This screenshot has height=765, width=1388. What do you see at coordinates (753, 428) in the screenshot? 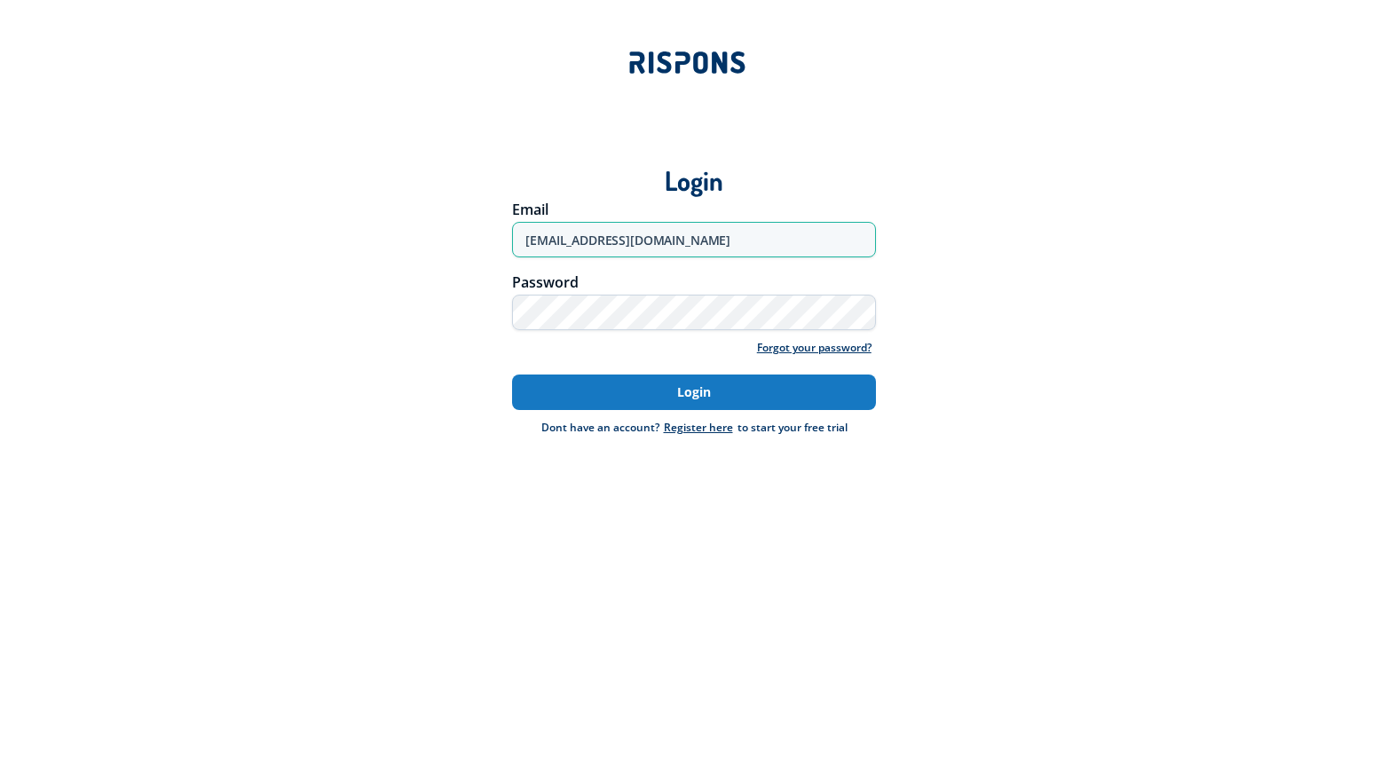
I see `div: to start your free trial` at bounding box center [753, 428].